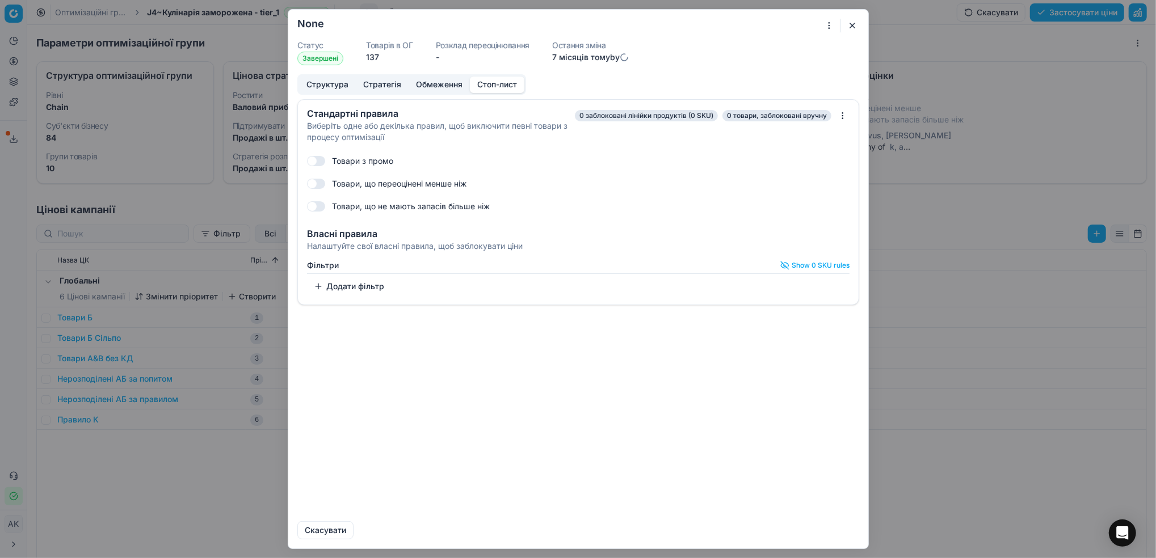  What do you see at coordinates (590, 57) in the screenshot?
I see `p: 7 місяців тому by` at bounding box center [590, 57].